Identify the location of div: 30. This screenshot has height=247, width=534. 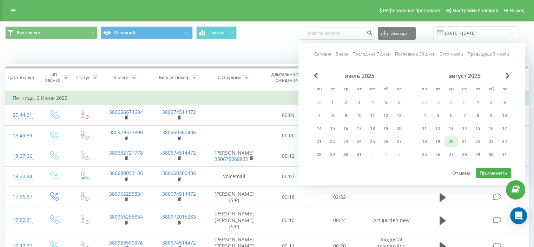
(491, 154).